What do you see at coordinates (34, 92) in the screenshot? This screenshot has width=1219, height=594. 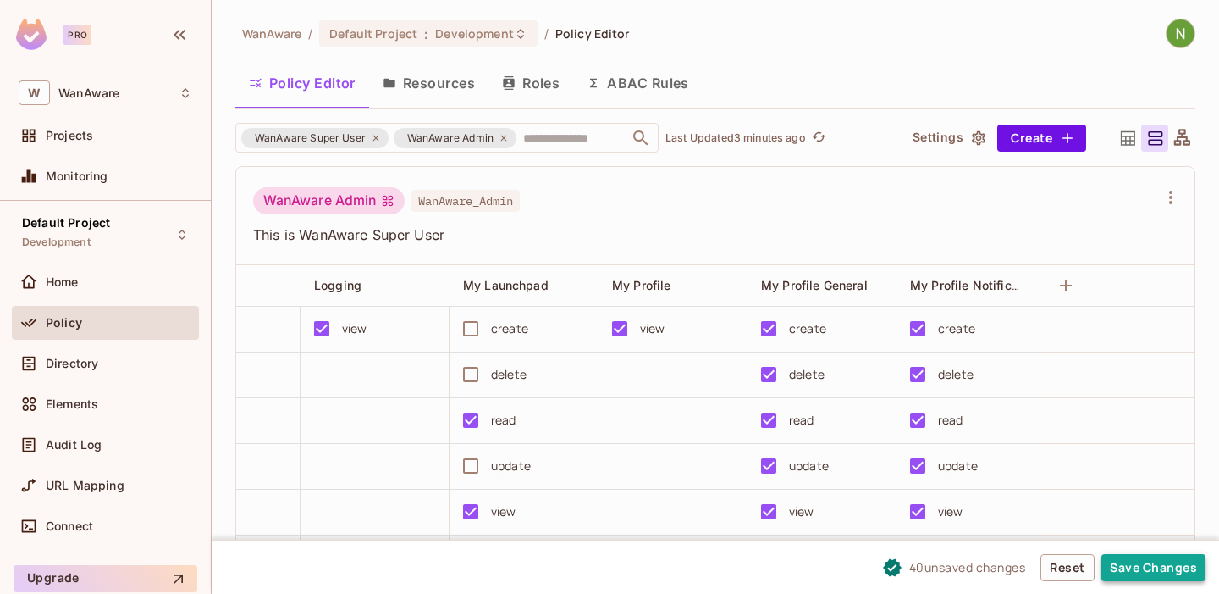 I see `span: W` at bounding box center [34, 92].